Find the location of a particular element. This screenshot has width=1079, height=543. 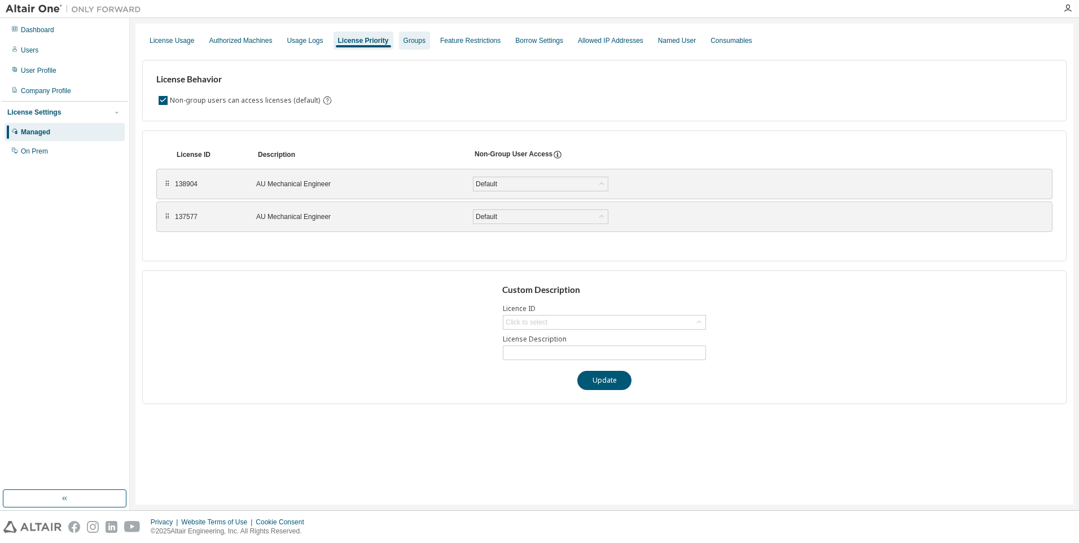

img: facebook.svg is located at coordinates (74, 526).